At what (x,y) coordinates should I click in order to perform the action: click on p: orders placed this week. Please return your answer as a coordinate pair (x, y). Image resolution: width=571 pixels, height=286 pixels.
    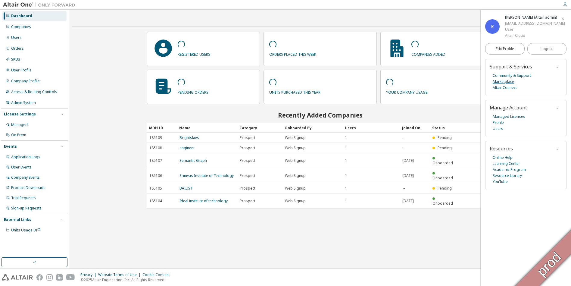
    Looking at the image, I should click on (293, 53).